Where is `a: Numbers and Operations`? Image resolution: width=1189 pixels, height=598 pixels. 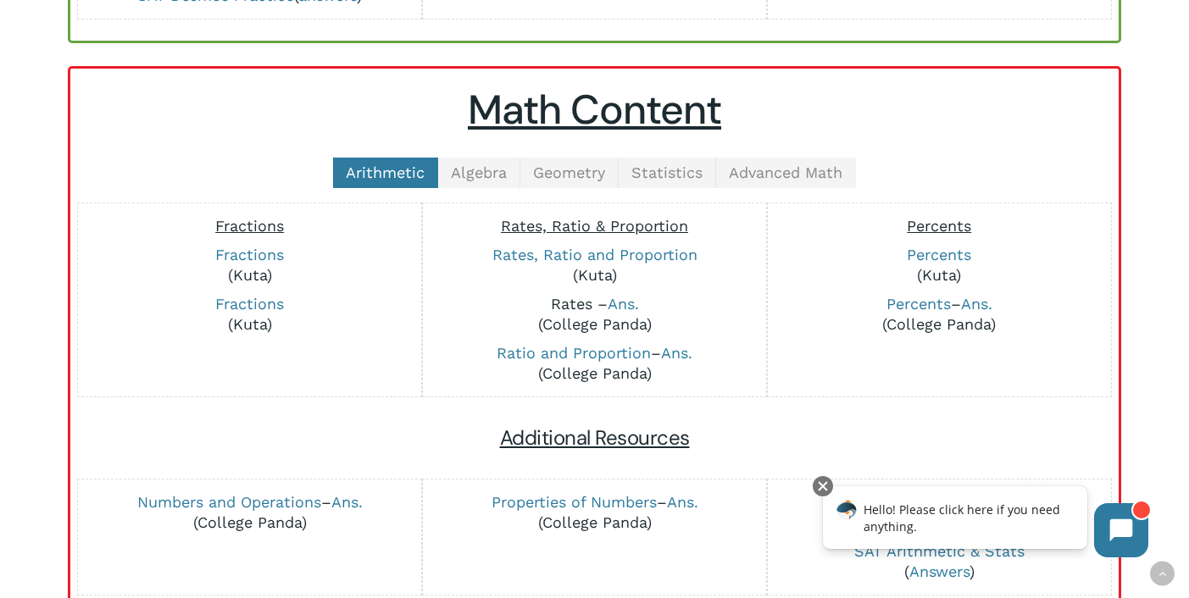 a: Numbers and Operations is located at coordinates (229, 502).